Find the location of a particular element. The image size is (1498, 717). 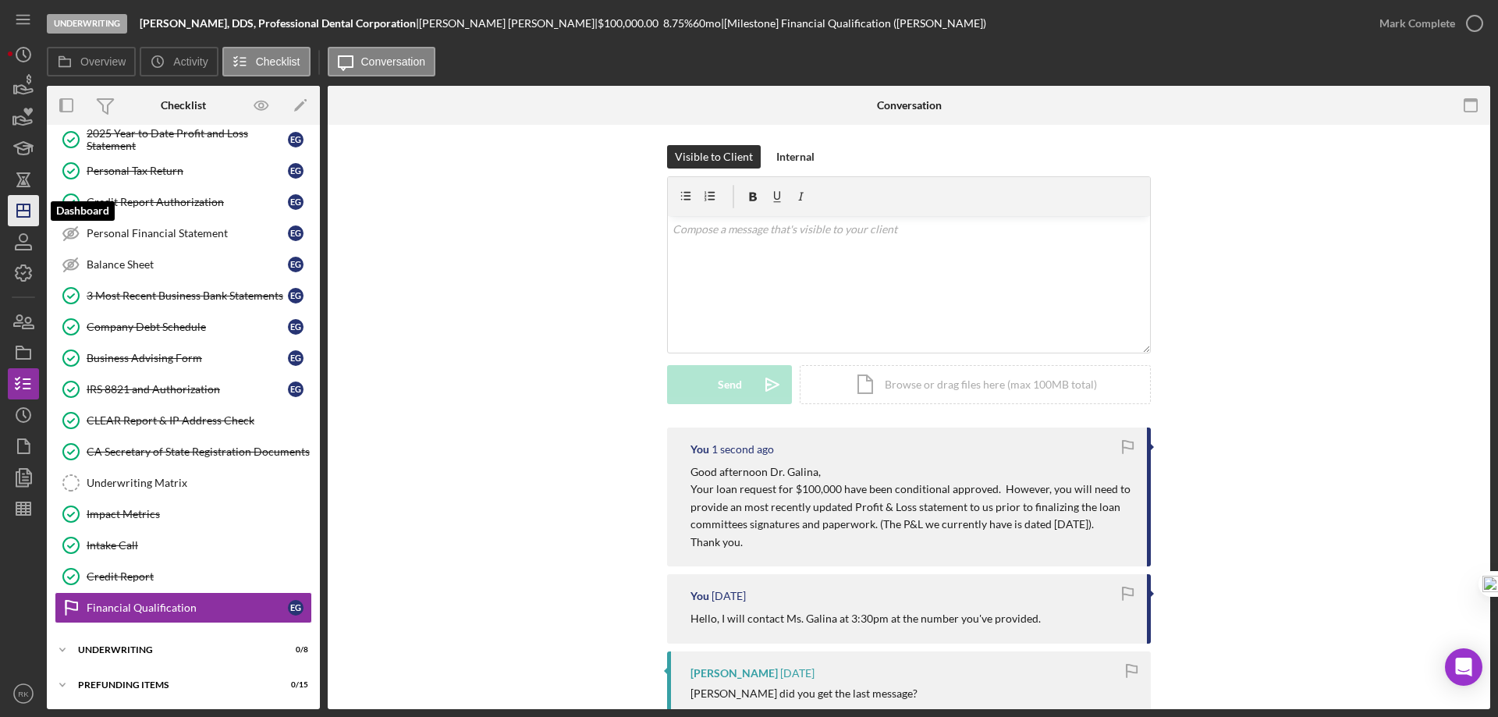

a: Balance SheetEG is located at coordinates (183, 264).